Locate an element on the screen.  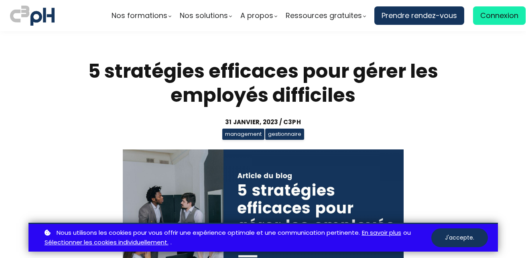
span: Nos solutions is located at coordinates (204, 16).